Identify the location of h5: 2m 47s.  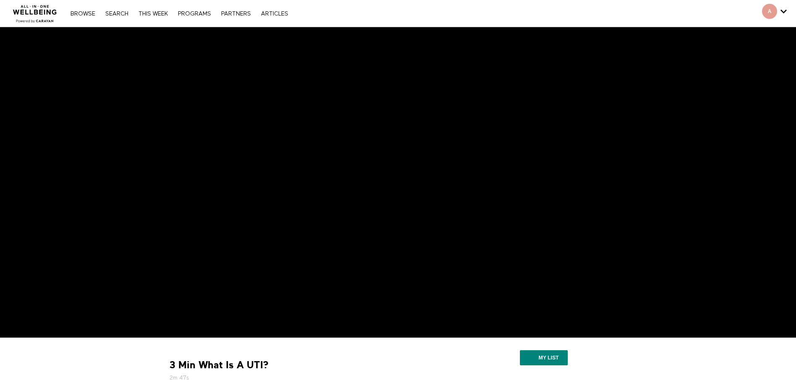
(310, 378).